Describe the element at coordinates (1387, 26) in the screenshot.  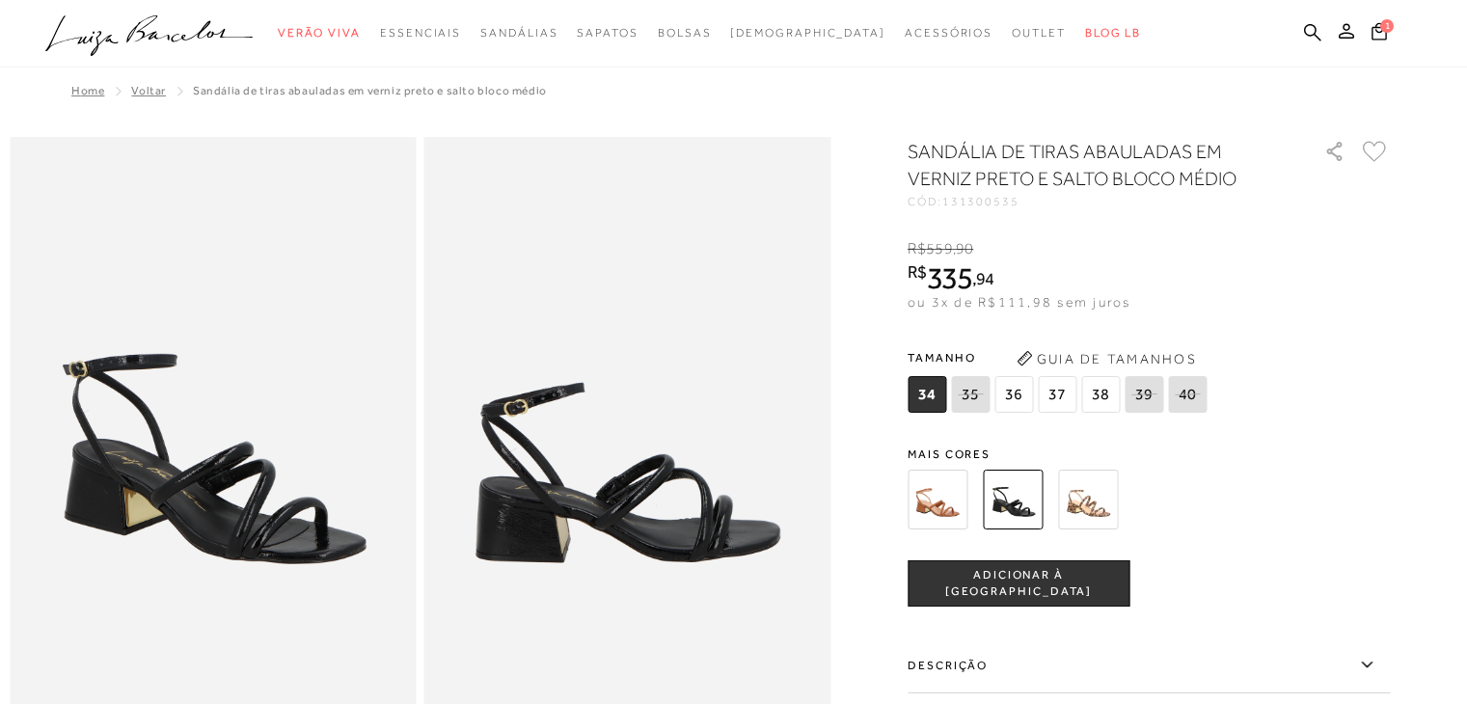
I see `span: 1` at that location.